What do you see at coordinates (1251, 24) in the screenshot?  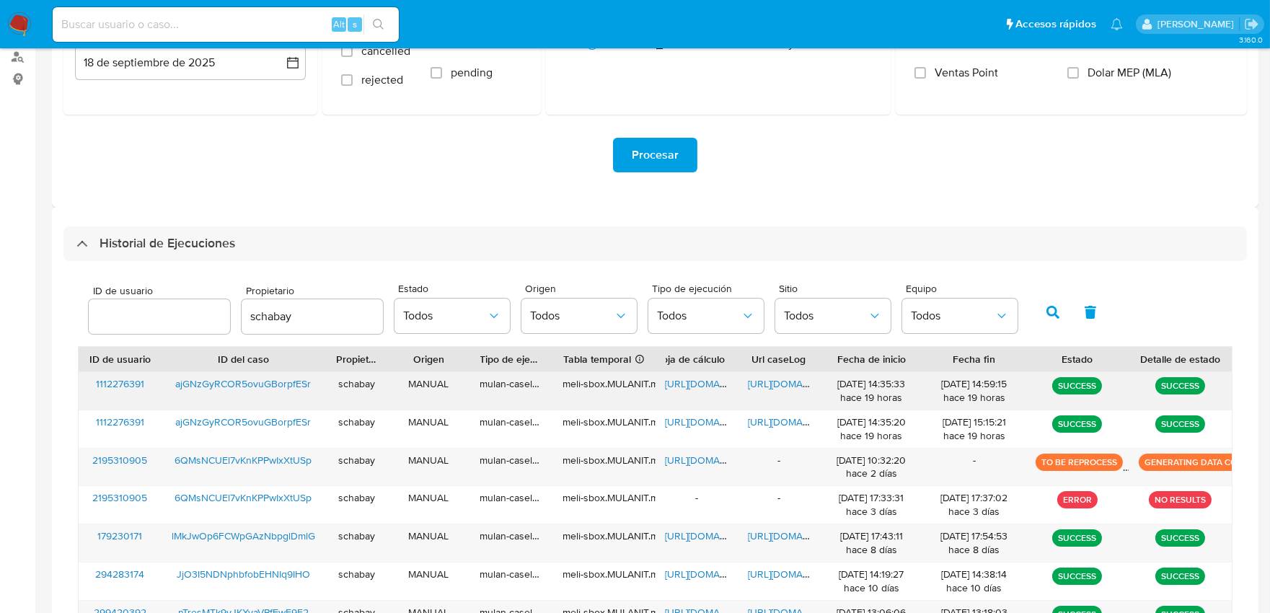 I see `a: Salir` at bounding box center [1251, 24].